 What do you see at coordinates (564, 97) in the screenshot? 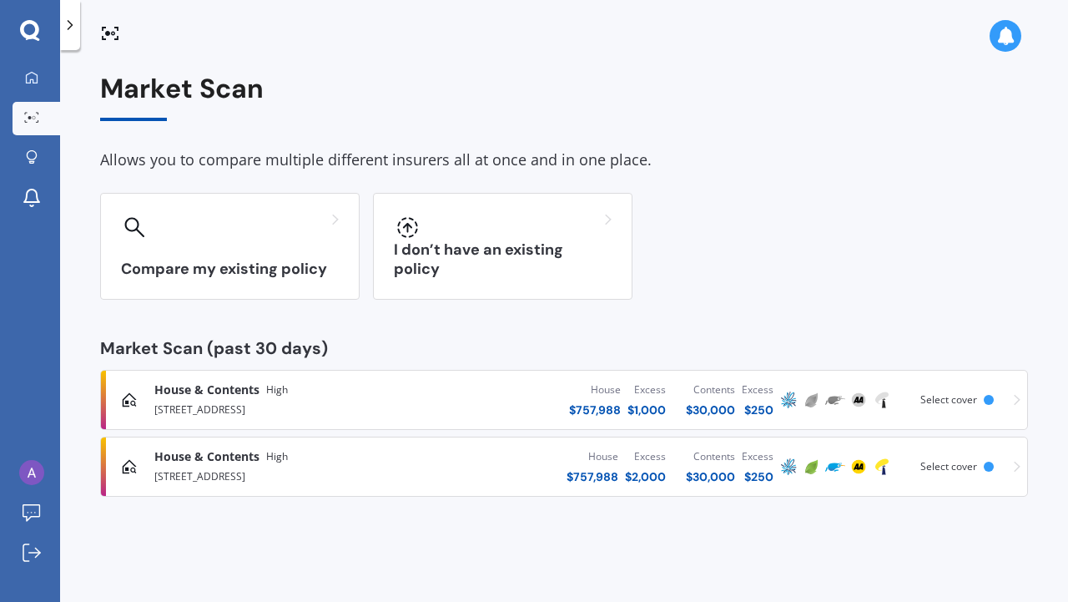
I see `div: Market Scan` at bounding box center [564, 97].